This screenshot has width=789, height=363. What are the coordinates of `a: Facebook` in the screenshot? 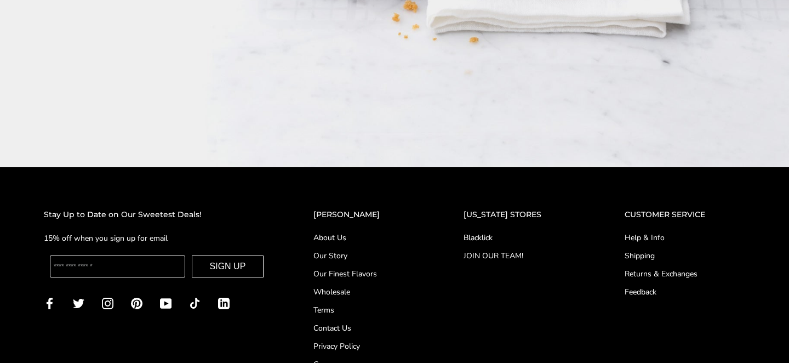 It's located at (49, 303).